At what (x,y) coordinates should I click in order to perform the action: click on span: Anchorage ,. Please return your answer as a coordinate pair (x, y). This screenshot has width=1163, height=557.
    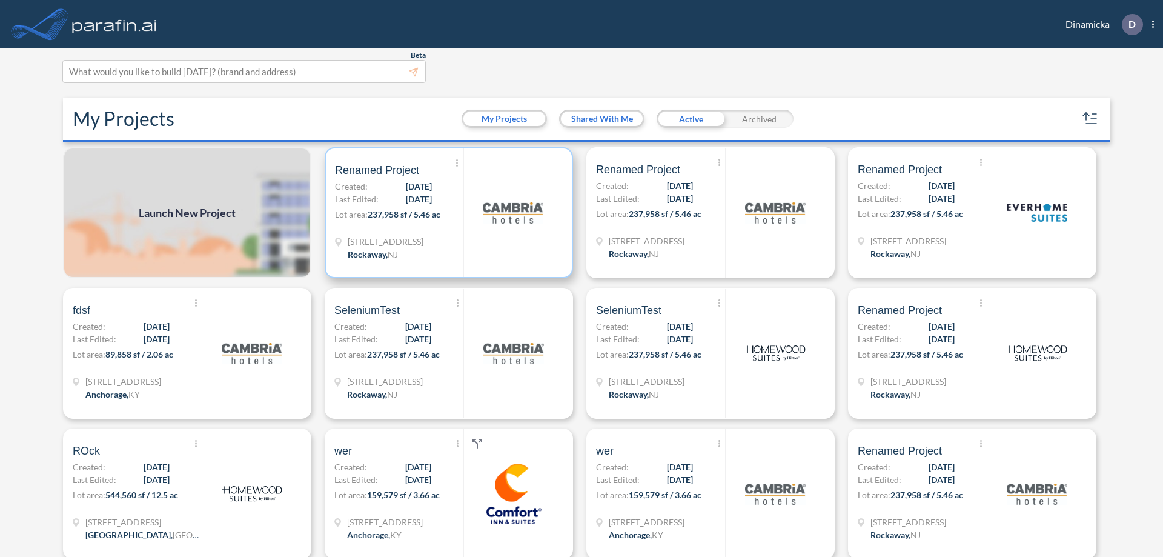
    Looking at the image, I should click on (107, 394).